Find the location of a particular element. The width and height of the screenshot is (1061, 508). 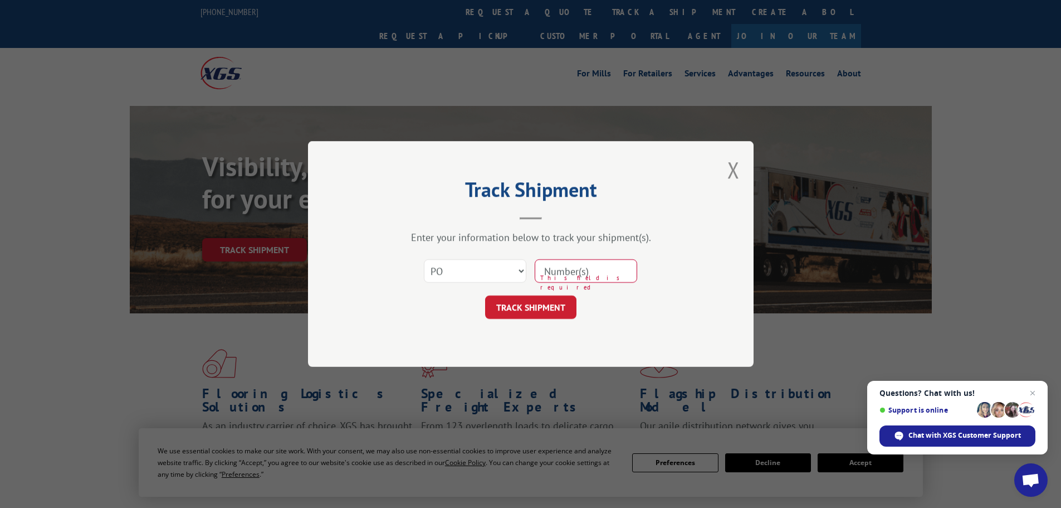

a: Open chat is located at coordinates (1031, 480).